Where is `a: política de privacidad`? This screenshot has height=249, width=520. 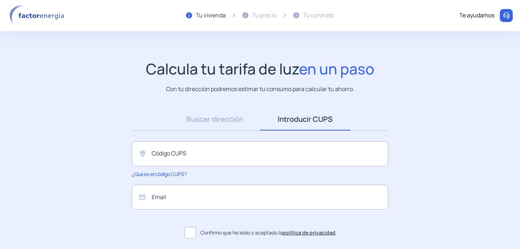
a: política de privacidad is located at coordinates (309, 232).